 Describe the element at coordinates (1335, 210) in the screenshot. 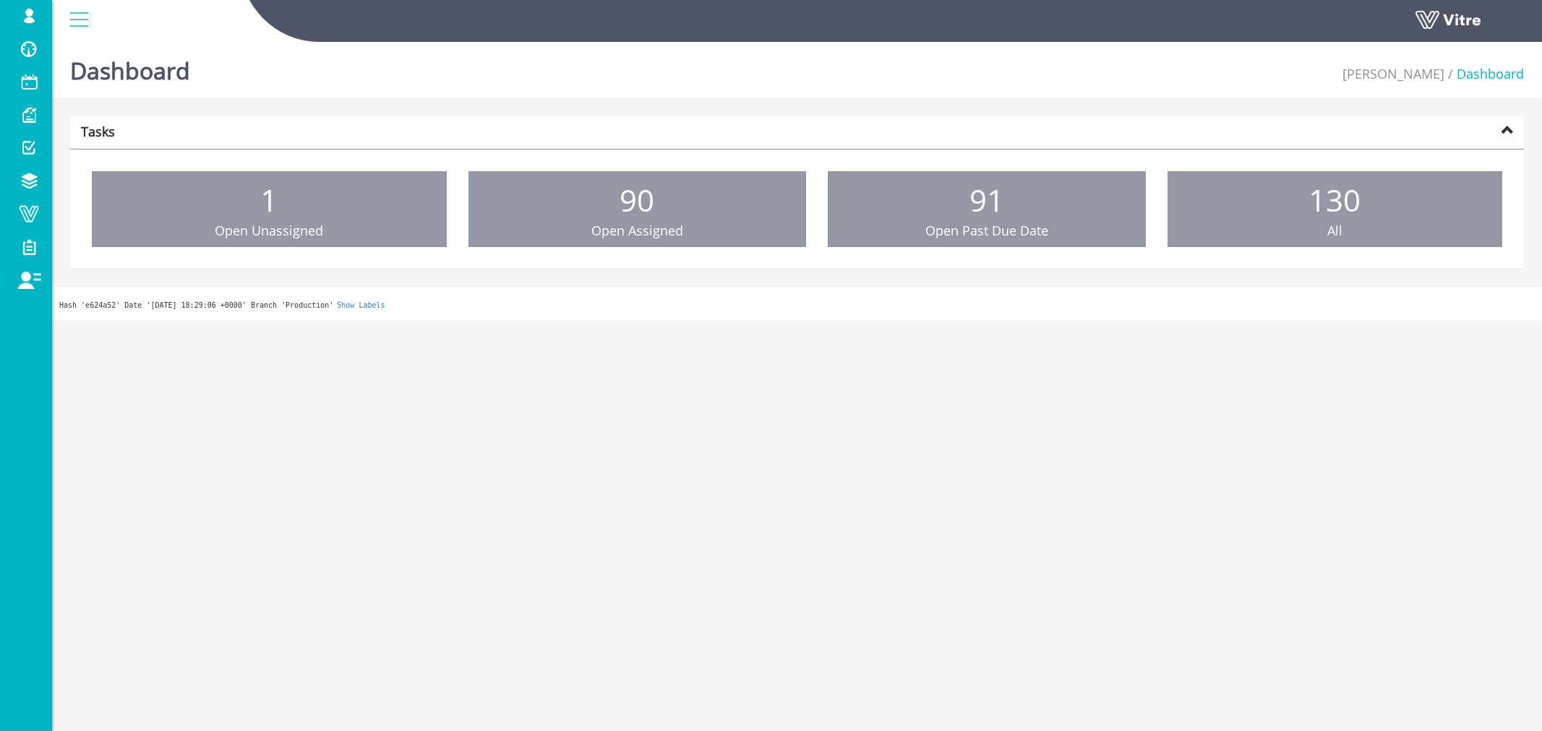

I see `a: 130 All` at that location.